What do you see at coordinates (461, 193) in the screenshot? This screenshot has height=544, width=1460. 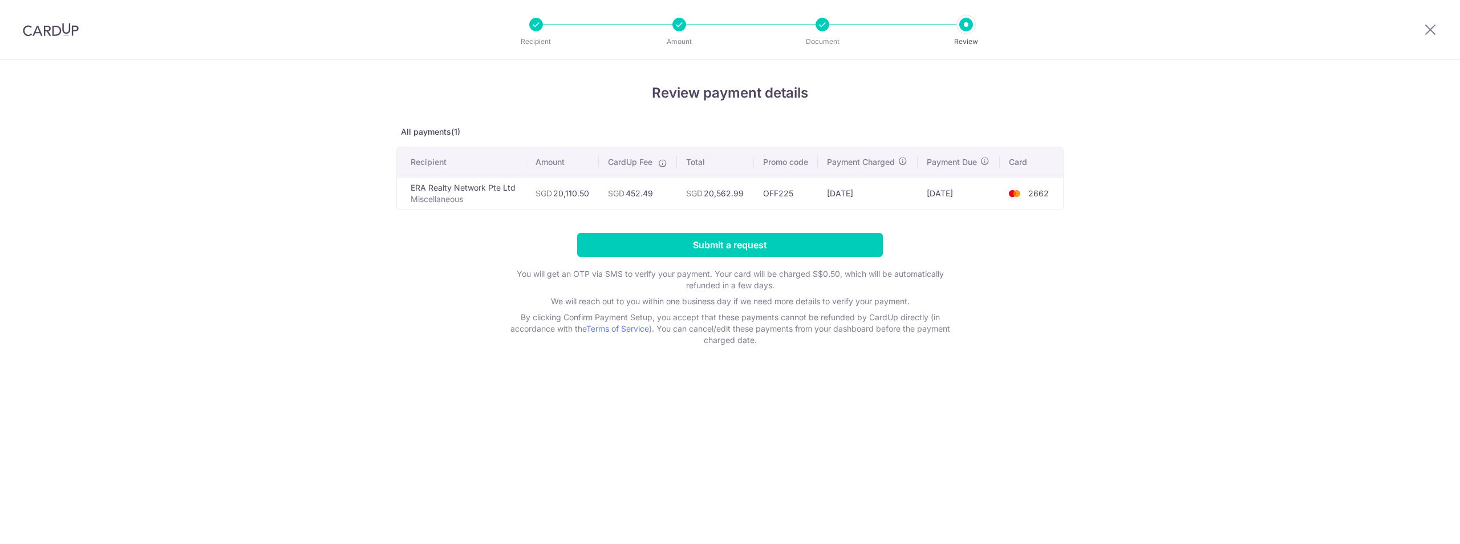 I see `td: ERA Realty Network Pte Ltd` at bounding box center [461, 193].